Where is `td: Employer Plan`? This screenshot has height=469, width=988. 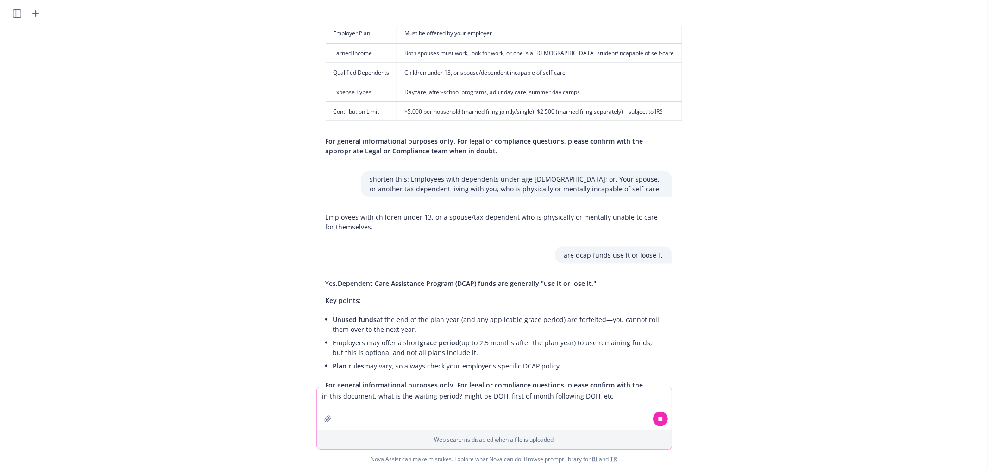
td: Employer Plan is located at coordinates (361, 33).